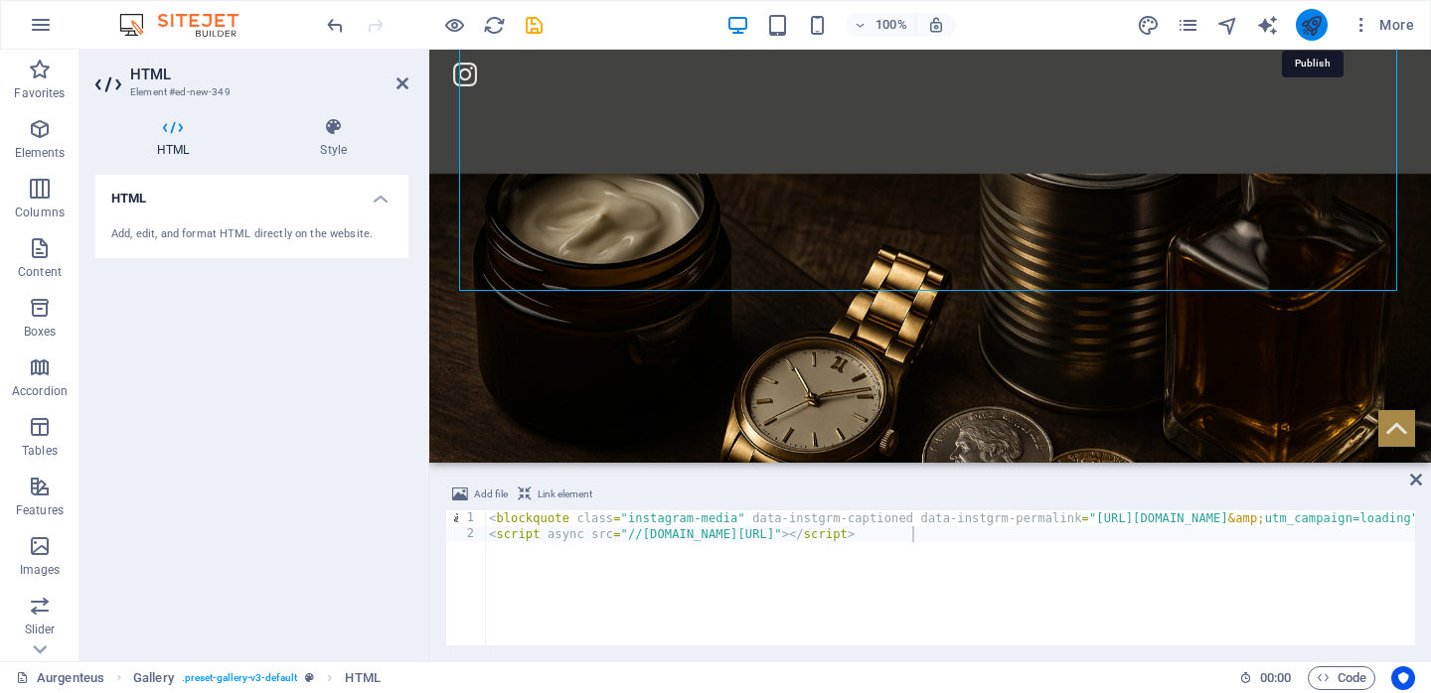  I want to click on i: Reload page, so click(494, 25).